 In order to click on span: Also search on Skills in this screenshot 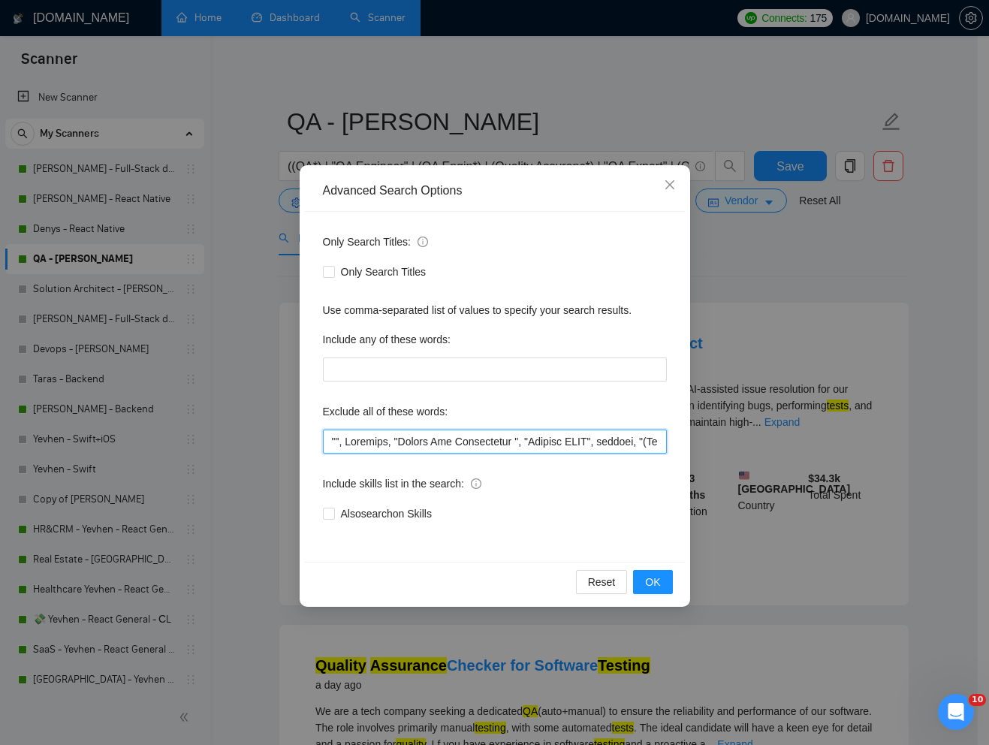, I will do `click(386, 514)`.